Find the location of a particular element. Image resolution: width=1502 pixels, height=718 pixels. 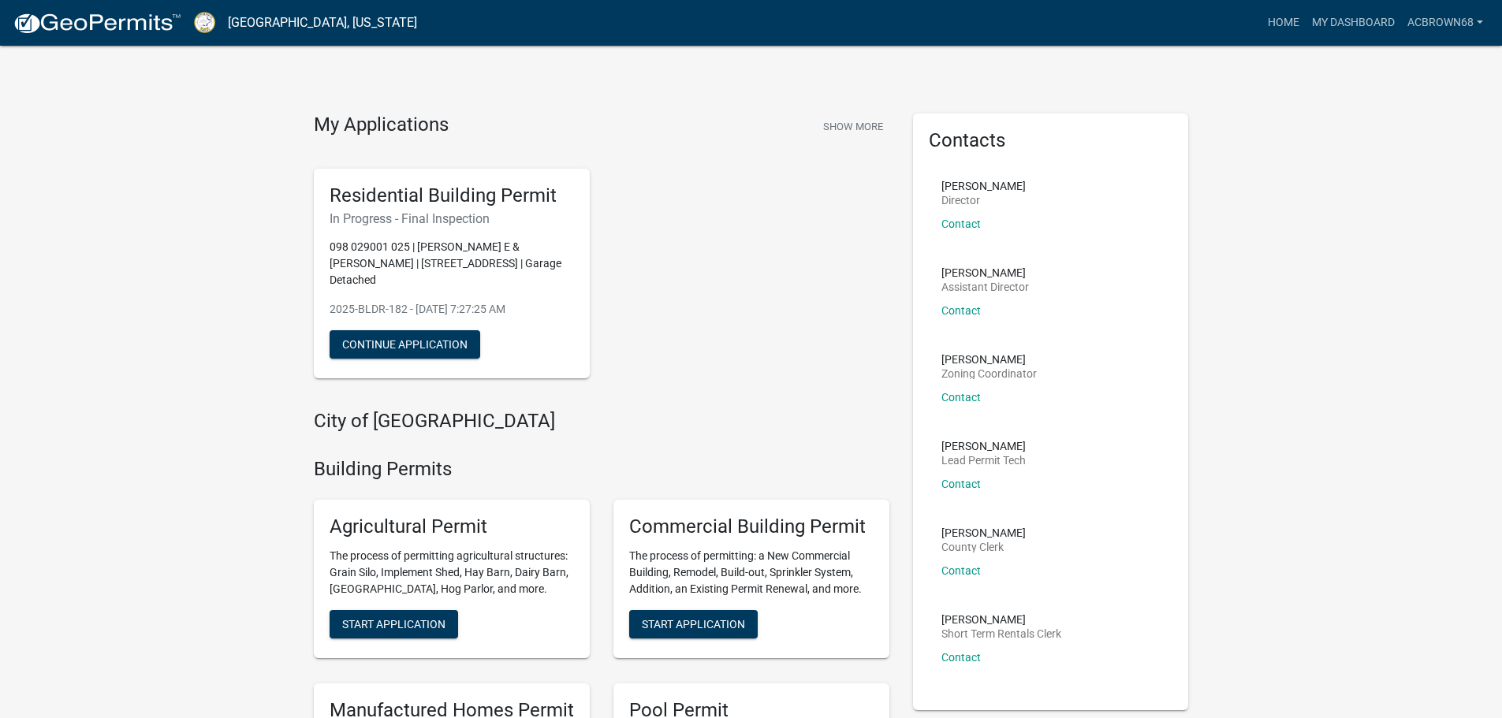

p: Zoning Coordinator is located at coordinates (989, 374).